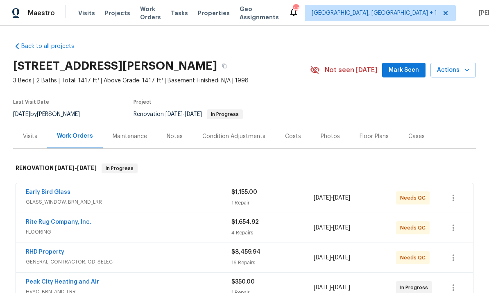  What do you see at coordinates (272, 262) in the screenshot?
I see `div: 16 Repairs` at bounding box center [272, 262].